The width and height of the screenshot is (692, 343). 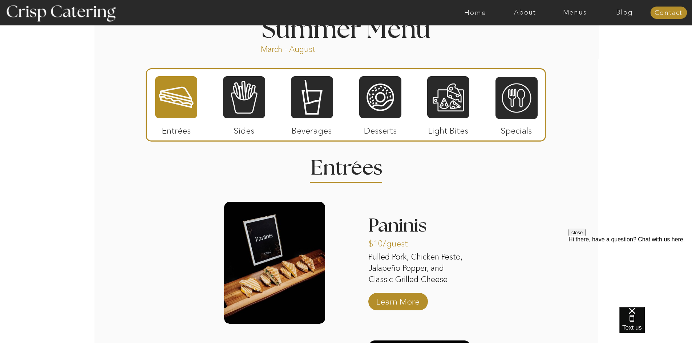 I want to click on p: Beverages, so click(x=312, y=129).